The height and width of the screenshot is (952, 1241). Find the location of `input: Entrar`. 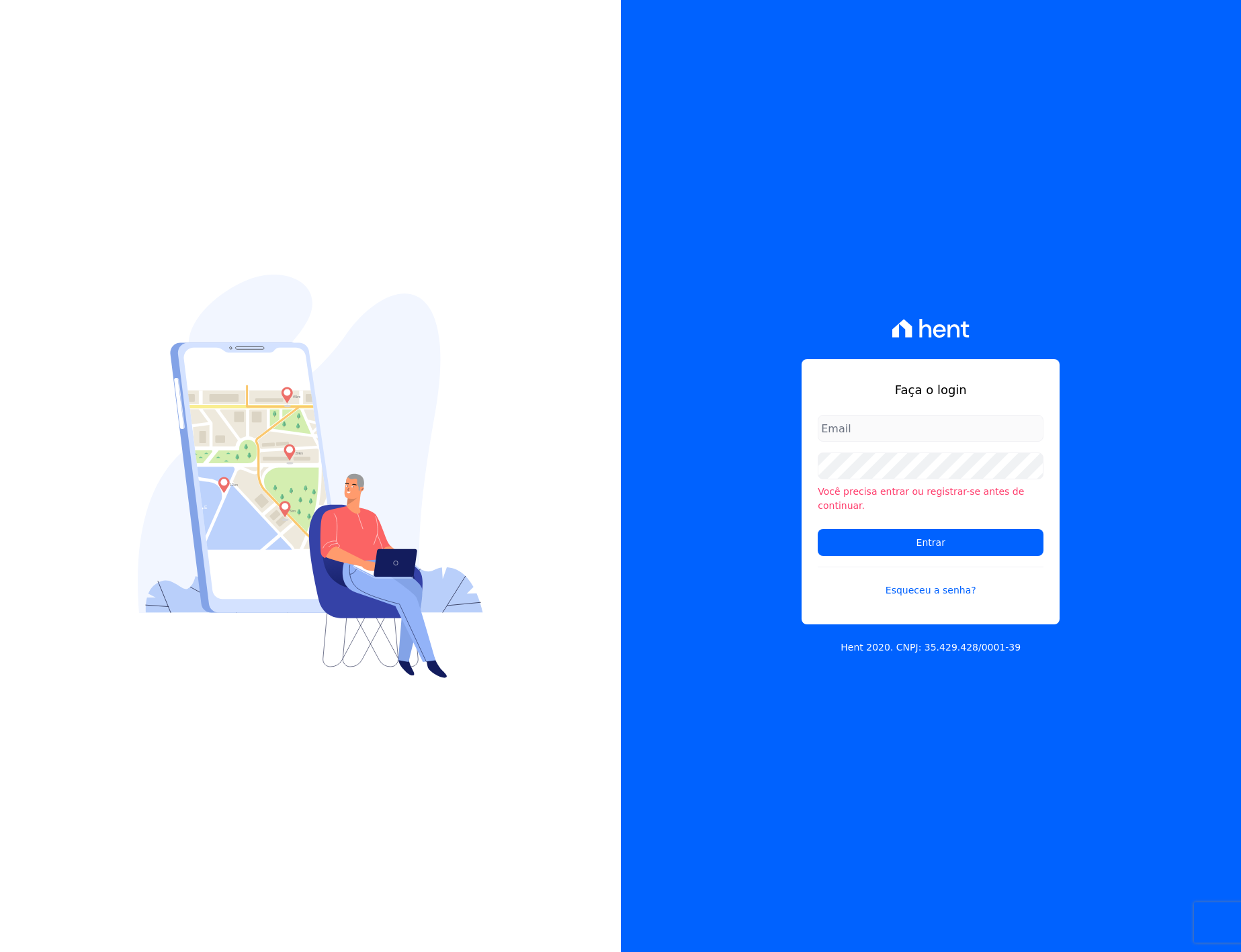

input: Entrar is located at coordinates (931, 543).